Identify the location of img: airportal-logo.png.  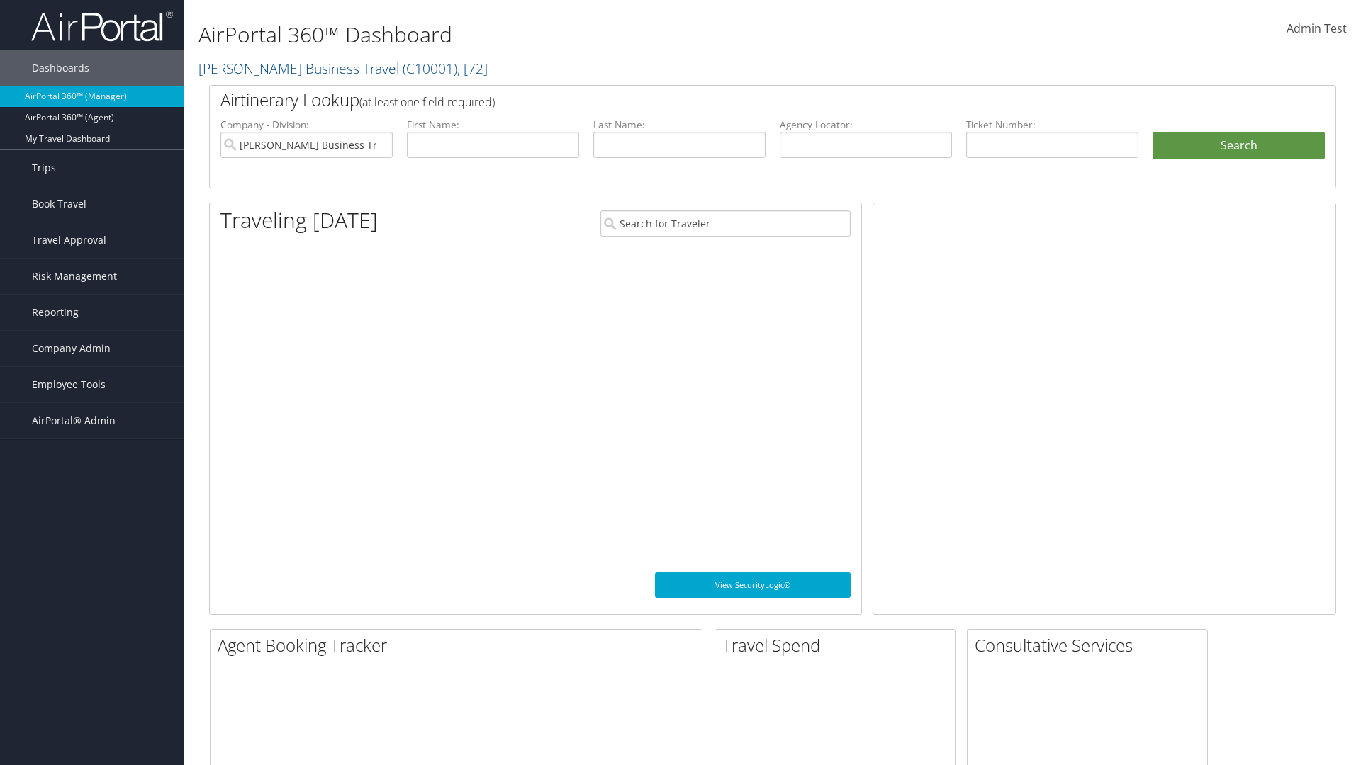
(102, 26).